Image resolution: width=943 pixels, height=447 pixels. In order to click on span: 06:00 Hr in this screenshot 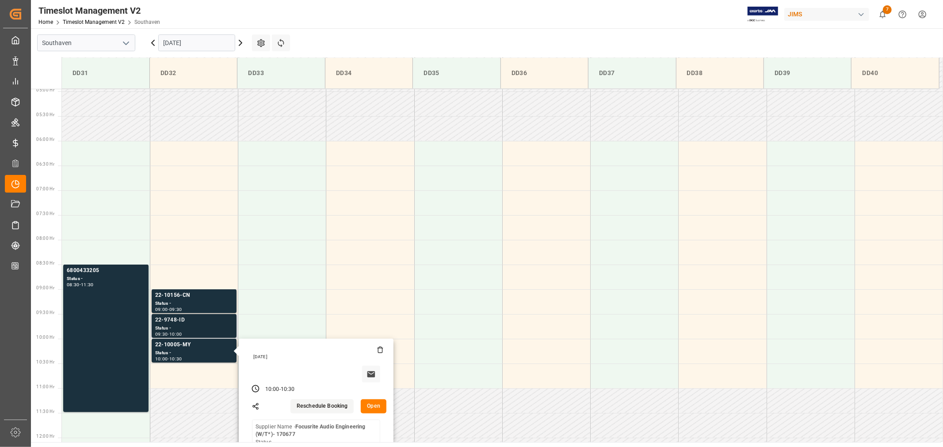, I will do `click(45, 139)`.